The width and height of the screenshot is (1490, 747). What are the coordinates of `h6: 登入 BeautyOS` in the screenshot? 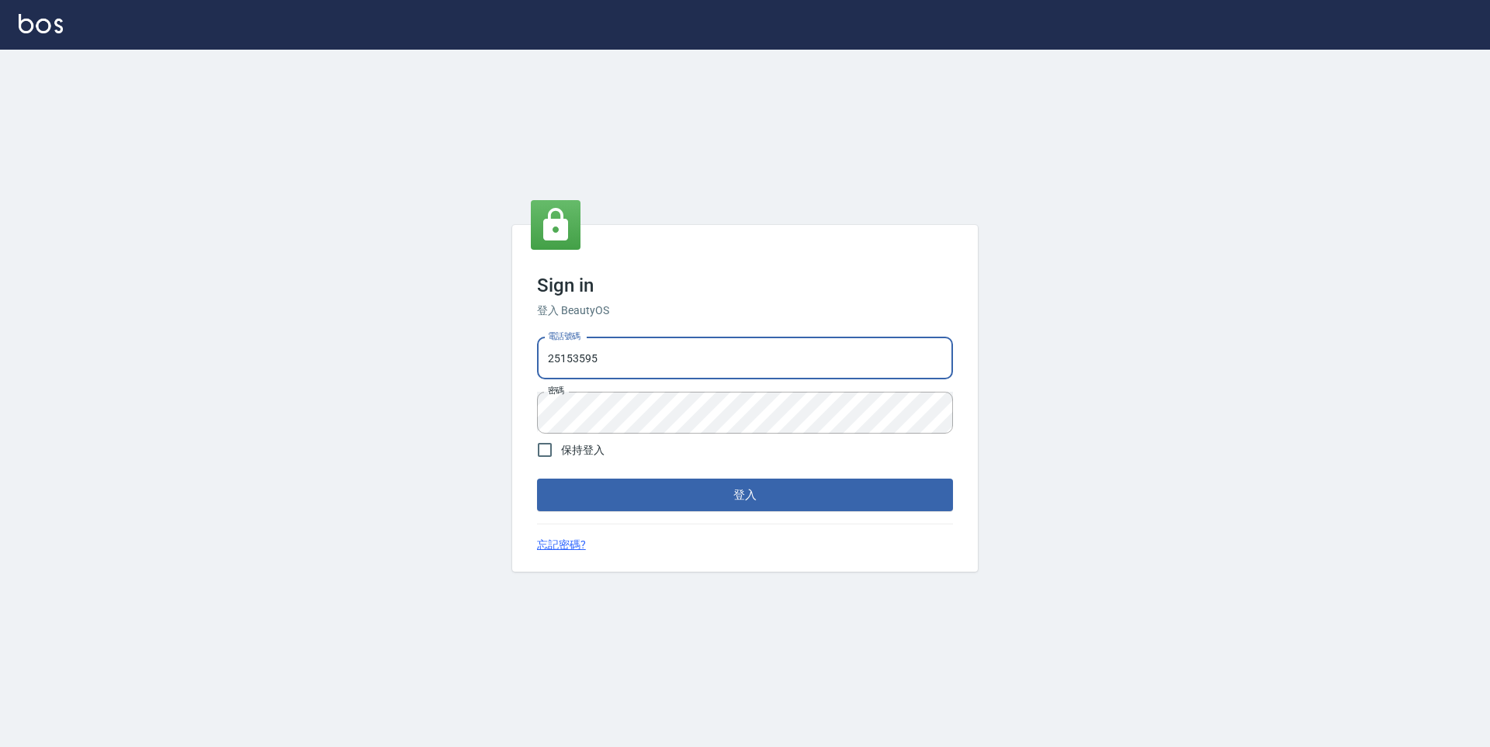 It's located at (745, 310).